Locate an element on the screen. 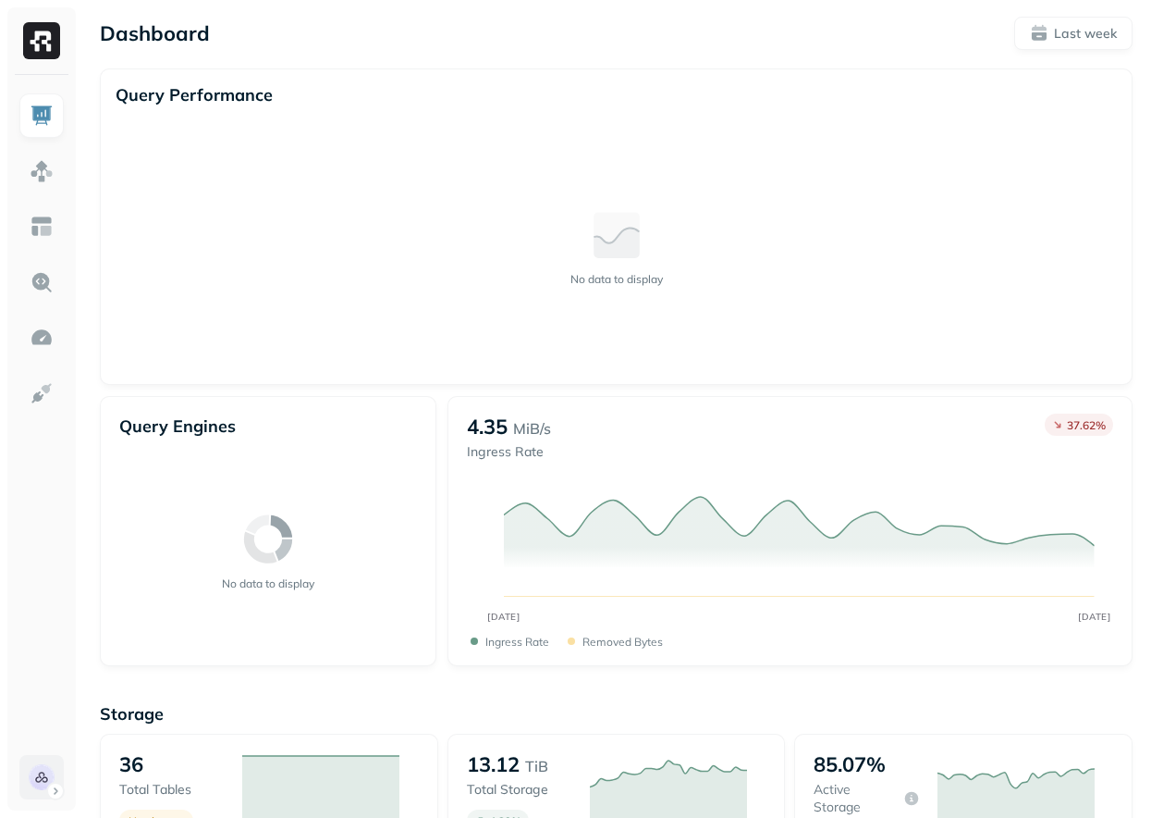  p: Total tables is located at coordinates (171, 789).